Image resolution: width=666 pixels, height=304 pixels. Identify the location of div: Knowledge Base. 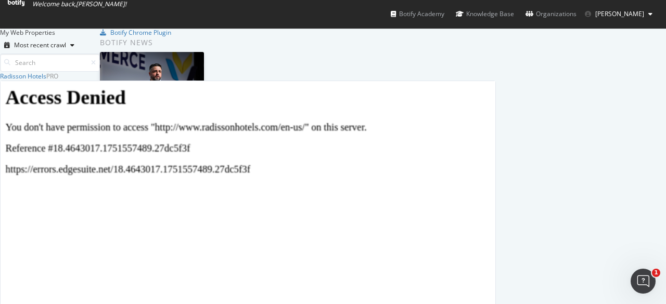
(485, 14).